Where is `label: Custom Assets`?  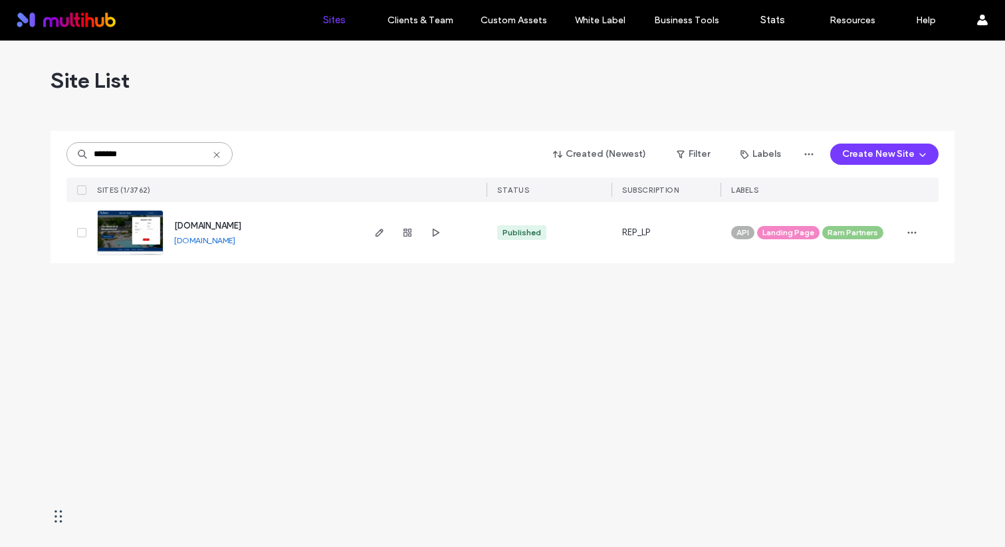
label: Custom Assets is located at coordinates (514, 20).